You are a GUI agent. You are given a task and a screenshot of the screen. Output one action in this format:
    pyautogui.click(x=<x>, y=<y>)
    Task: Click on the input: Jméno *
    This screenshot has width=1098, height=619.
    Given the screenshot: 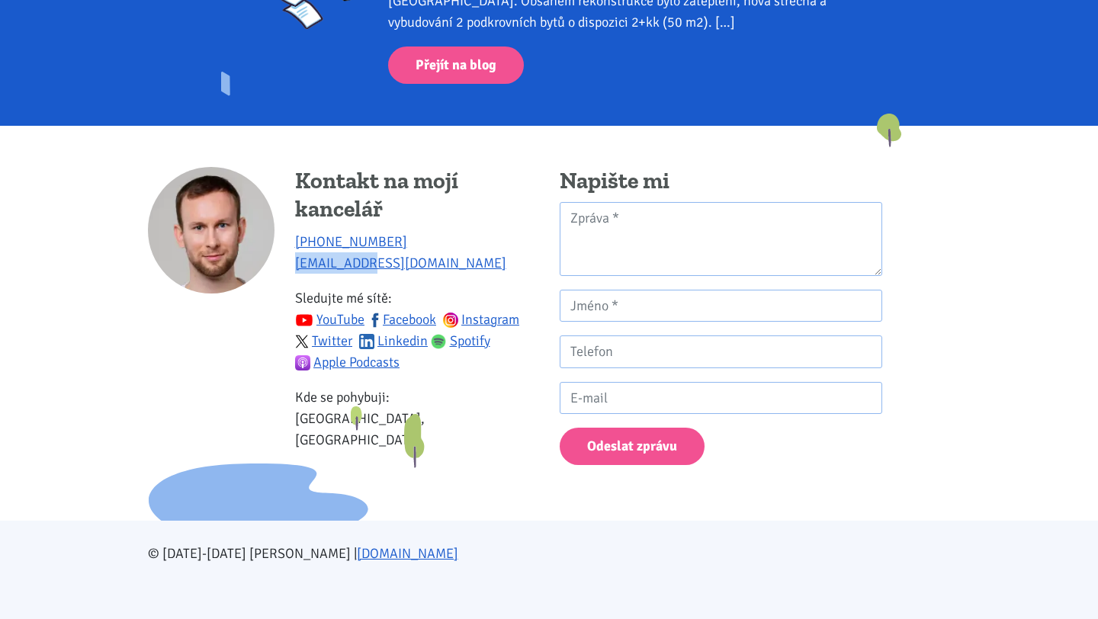 What is the action you would take?
    pyautogui.click(x=720, y=306)
    